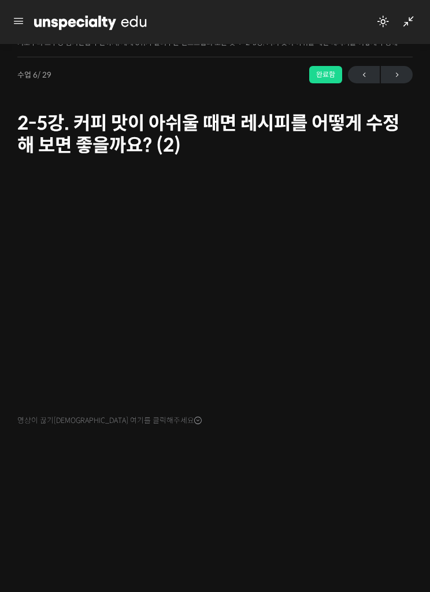 This screenshot has width=430, height=592. What do you see at coordinates (364, 75) in the screenshot?
I see `a: ←이전` at bounding box center [364, 75].